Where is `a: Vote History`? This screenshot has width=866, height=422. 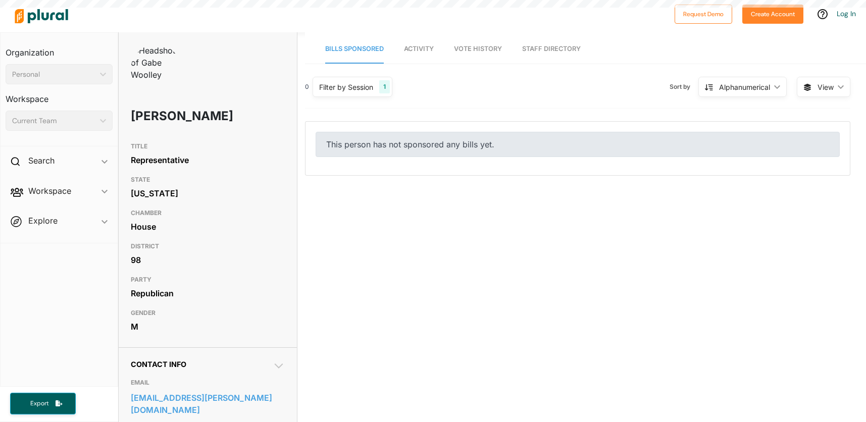
a: Vote History is located at coordinates (477, 49).